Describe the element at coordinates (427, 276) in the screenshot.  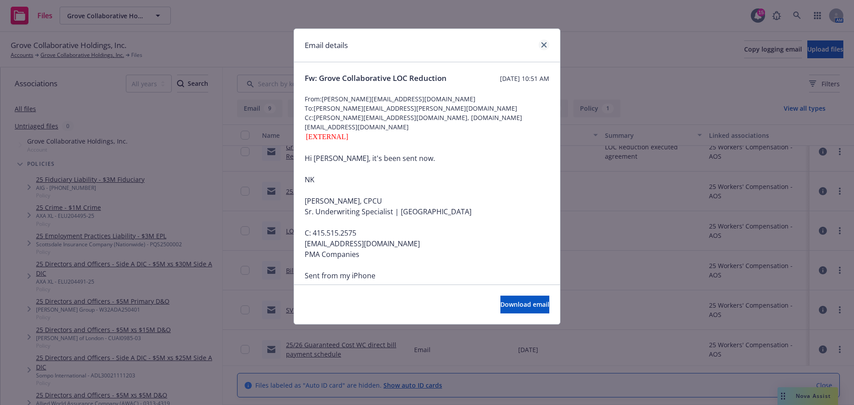
I see `div: Sent from my iPhone` at that location.